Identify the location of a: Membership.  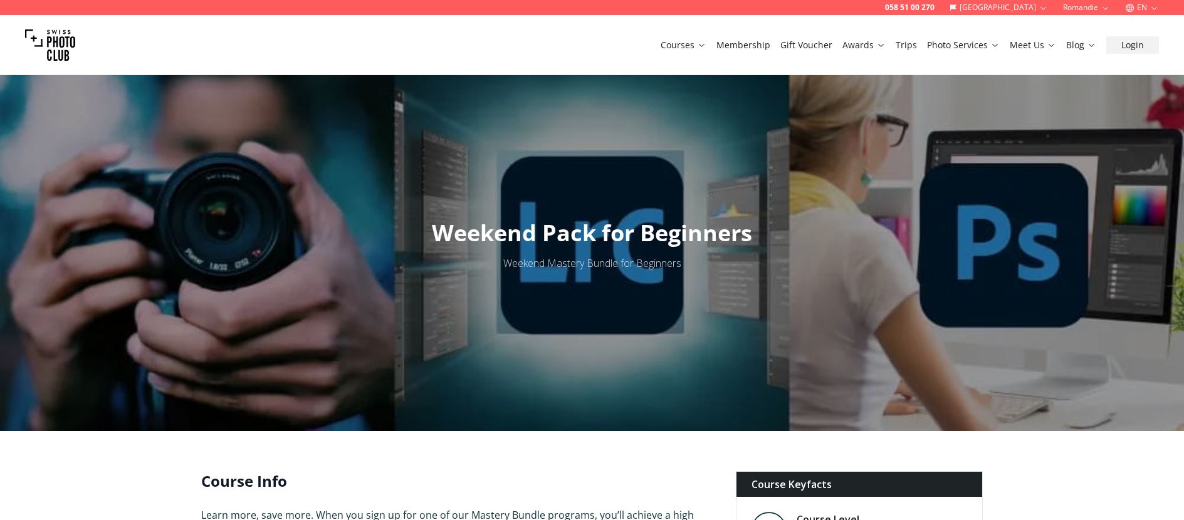
(743, 45).